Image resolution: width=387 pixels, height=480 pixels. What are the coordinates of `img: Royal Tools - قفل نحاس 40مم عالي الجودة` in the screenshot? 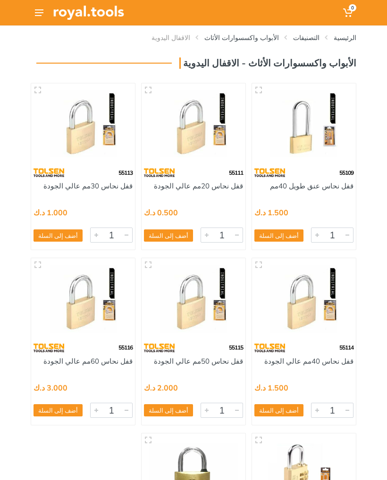 It's located at (304, 299).